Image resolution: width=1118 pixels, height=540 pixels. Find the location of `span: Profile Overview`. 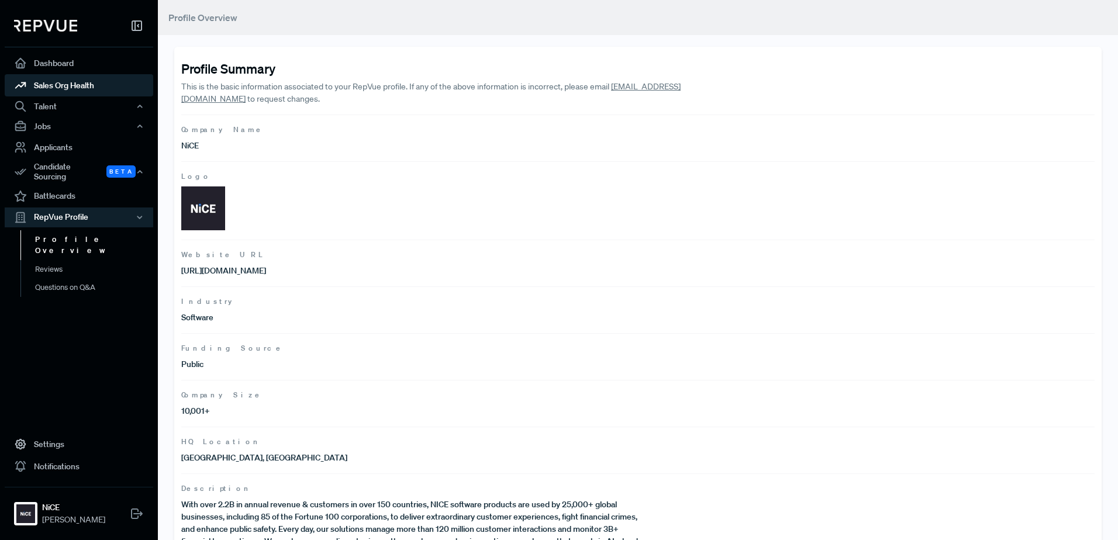

span: Profile Overview is located at coordinates (203, 18).